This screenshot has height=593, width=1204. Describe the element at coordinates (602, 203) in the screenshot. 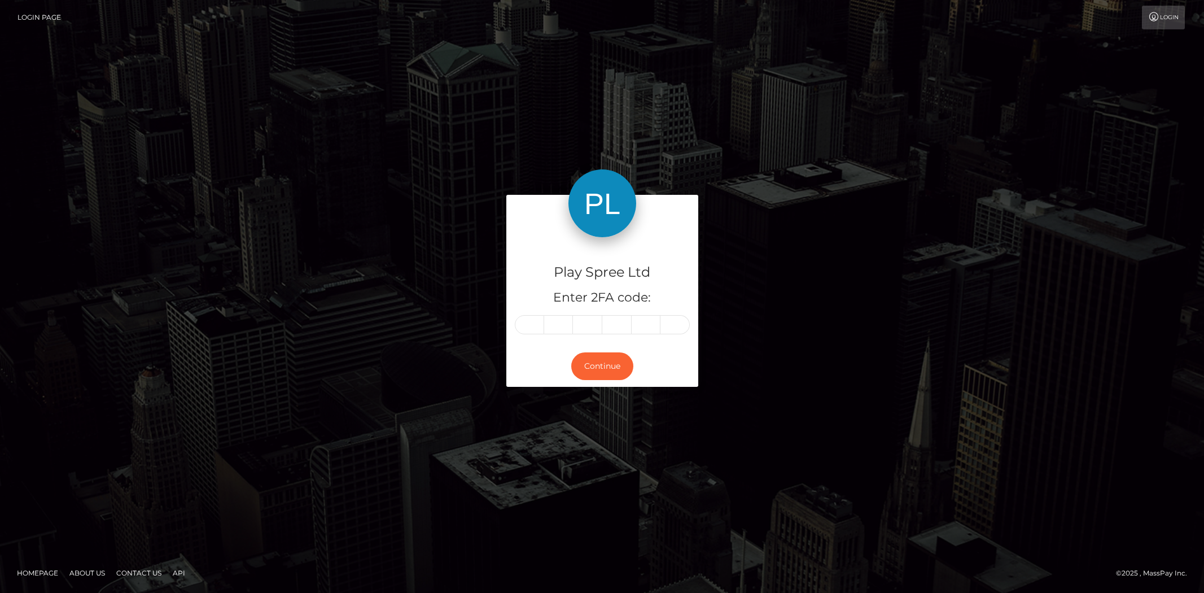

I see `img: Play Spree Ltd` at that location.